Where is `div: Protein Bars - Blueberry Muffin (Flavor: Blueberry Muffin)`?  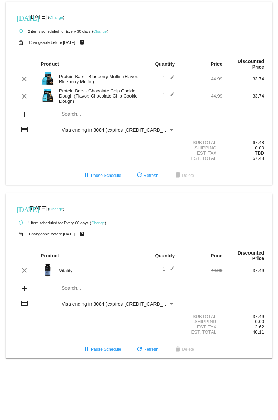 div: Protein Bars - Blueberry Muffin (Flavor: Blueberry Muffin) is located at coordinates (98, 79).